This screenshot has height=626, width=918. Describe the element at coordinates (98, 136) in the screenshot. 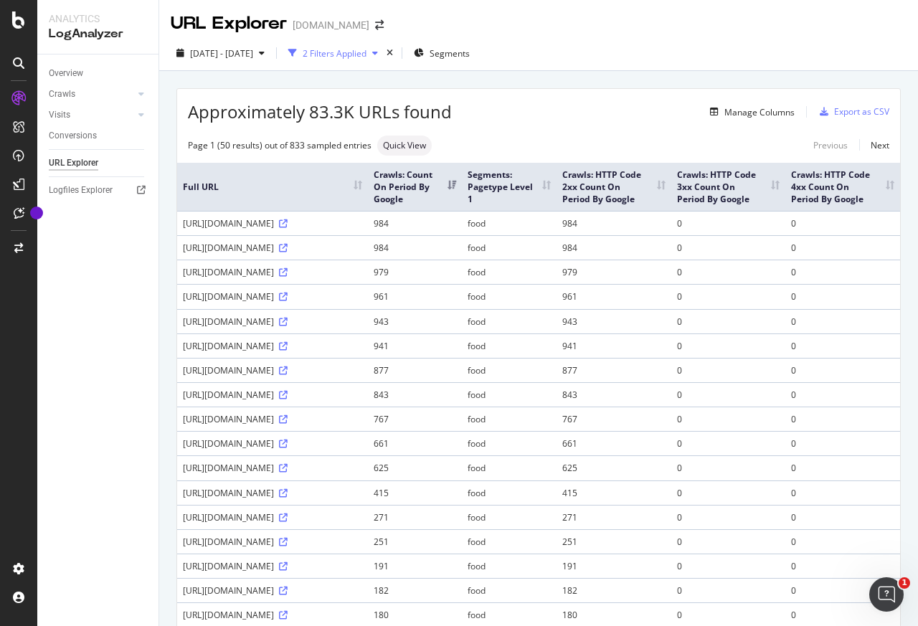

I see `a: Conversions` at that location.